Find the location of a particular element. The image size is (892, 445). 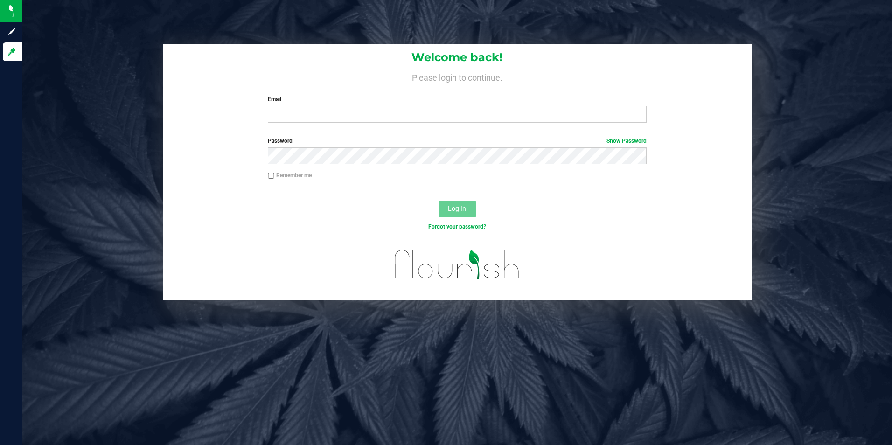

button: Log In is located at coordinates (457, 209).